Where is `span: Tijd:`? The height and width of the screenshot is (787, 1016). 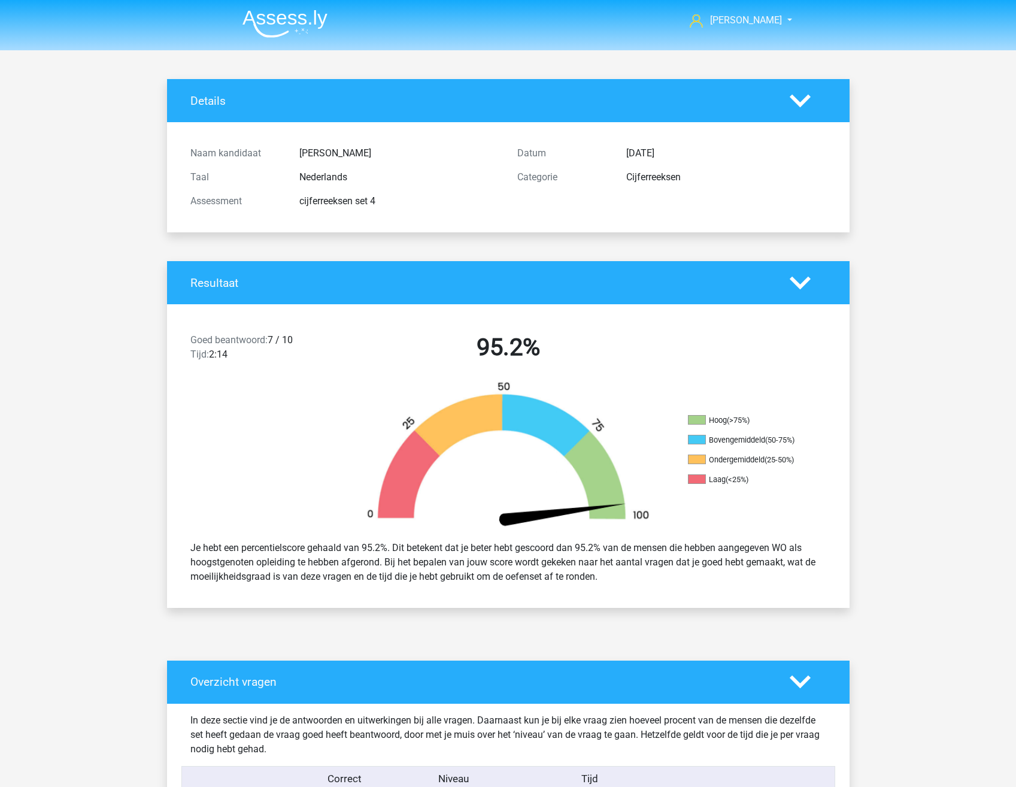 span: Tijd: is located at coordinates (199, 354).